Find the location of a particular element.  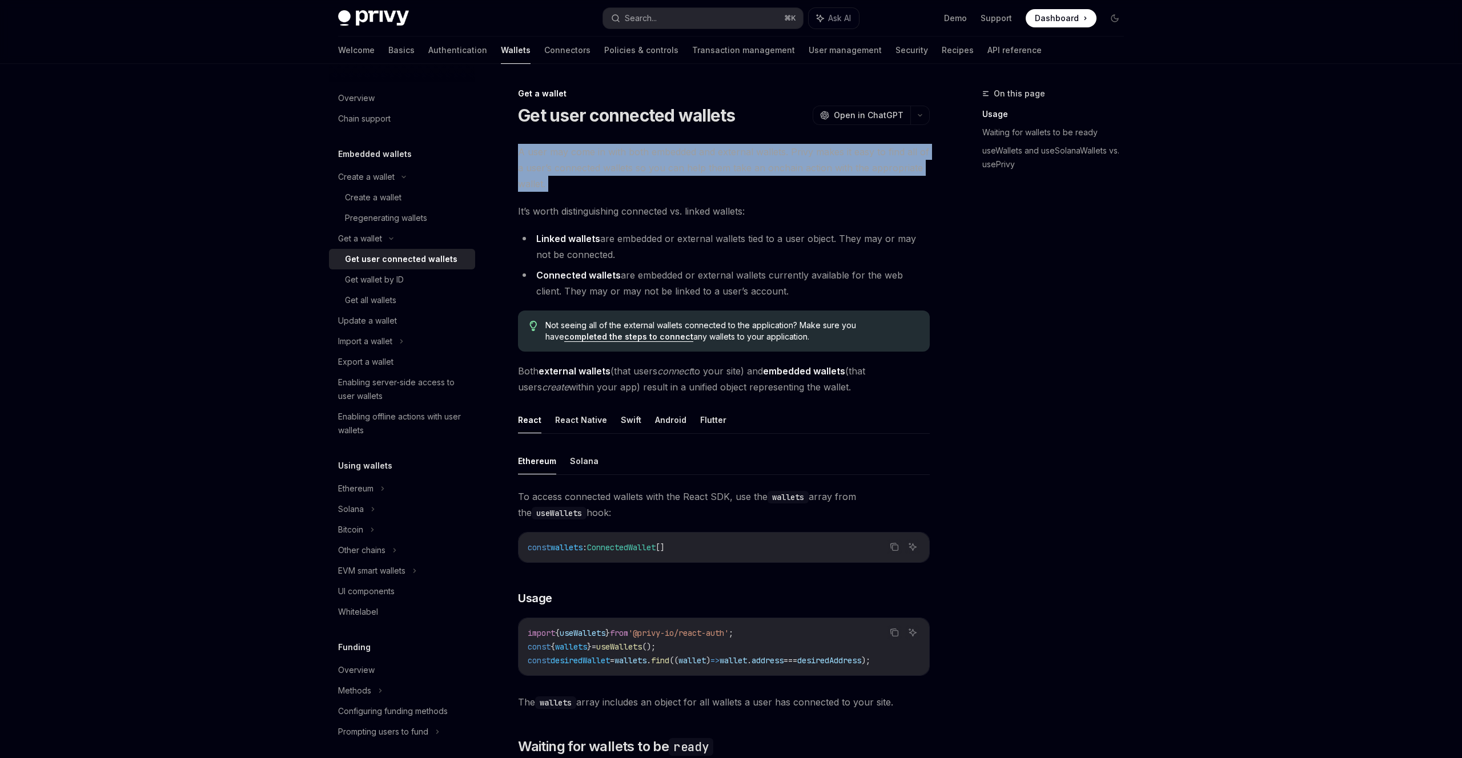

a: Recipes is located at coordinates (957, 50).